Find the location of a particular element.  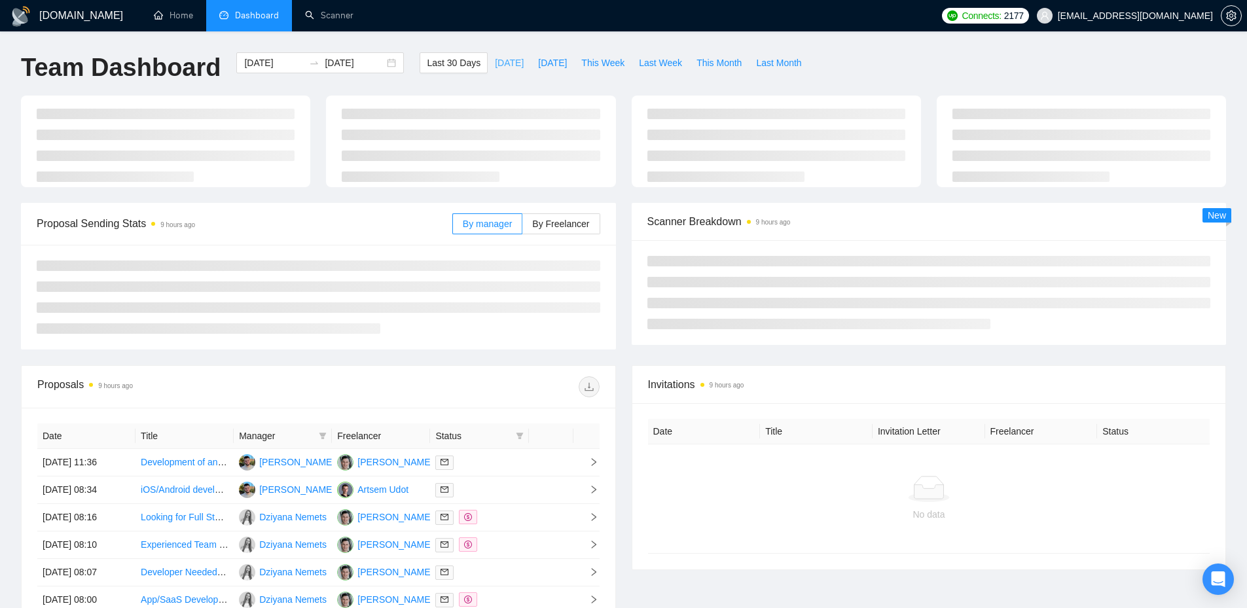

span: By manager is located at coordinates (487, 224).